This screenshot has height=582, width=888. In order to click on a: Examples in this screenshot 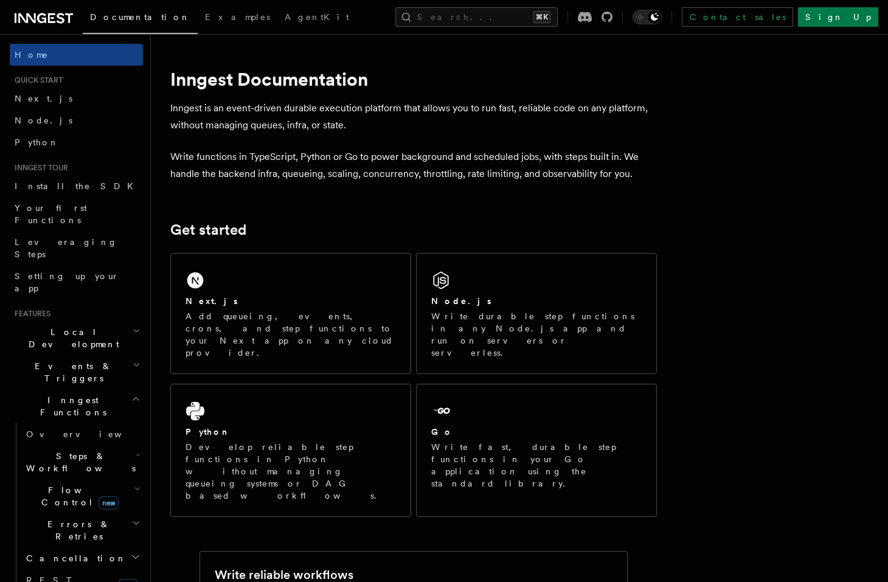, I will do `click(237, 18)`.